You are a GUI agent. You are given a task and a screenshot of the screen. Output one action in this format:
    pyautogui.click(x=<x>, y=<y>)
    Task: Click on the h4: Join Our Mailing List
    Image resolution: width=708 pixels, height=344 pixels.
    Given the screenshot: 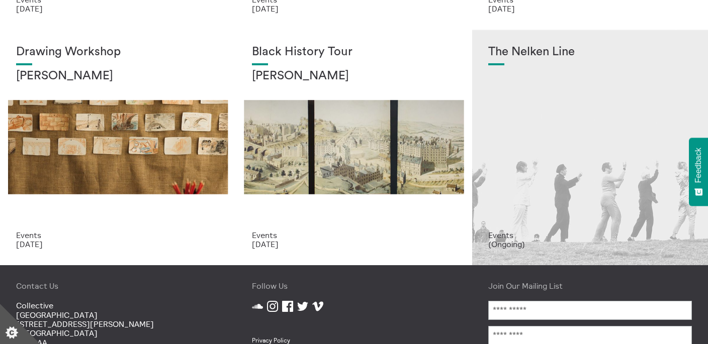 What is the action you would take?
    pyautogui.click(x=590, y=286)
    